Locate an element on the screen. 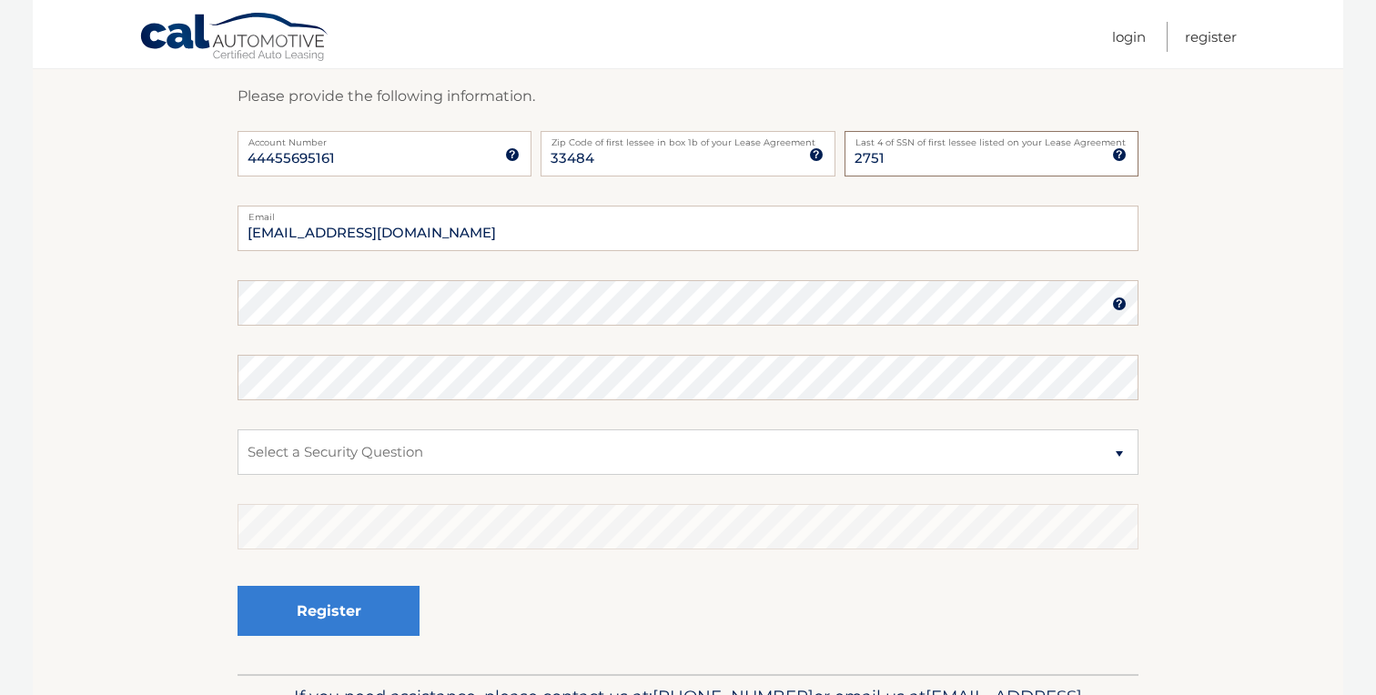 The image size is (1376, 695). label: Last 4 of SSN of first lessee listed on your Lease Agreement is located at coordinates (991, 138).